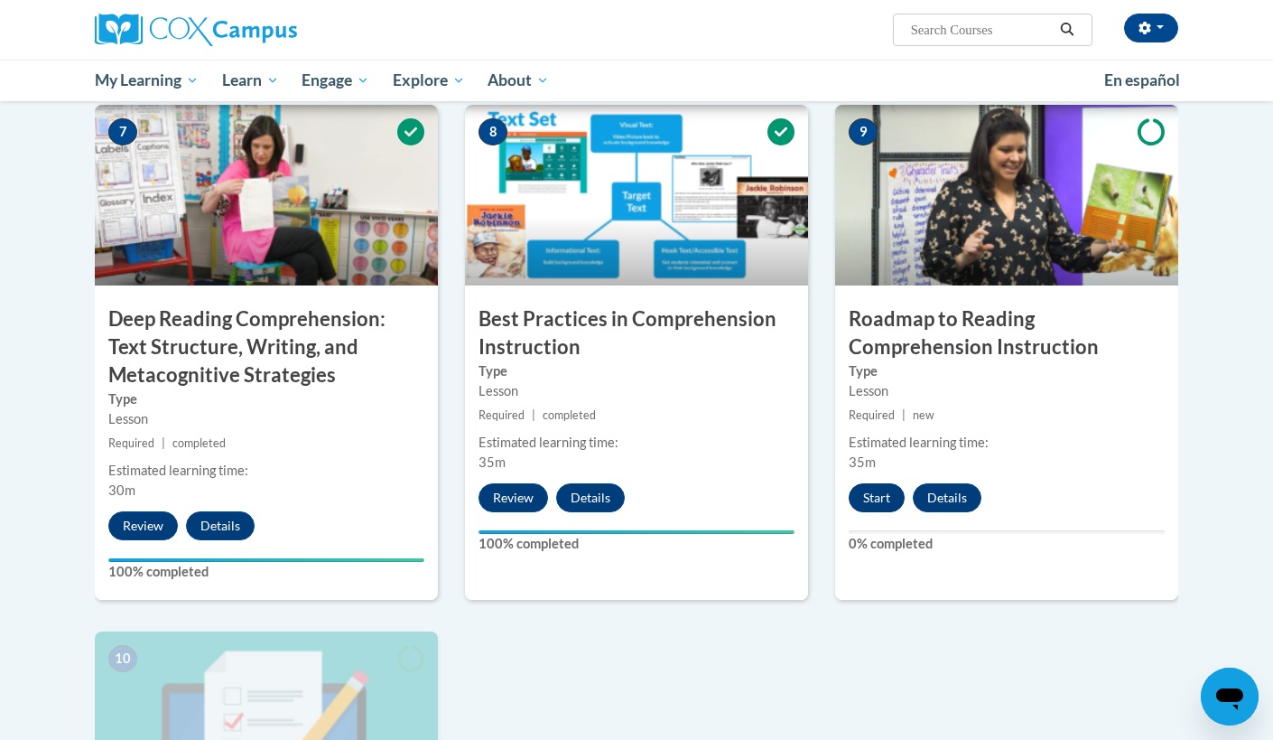 This screenshot has height=740, width=1273. What do you see at coordinates (266, 30) in the screenshot?
I see `a: Cox Campus` at bounding box center [266, 30].